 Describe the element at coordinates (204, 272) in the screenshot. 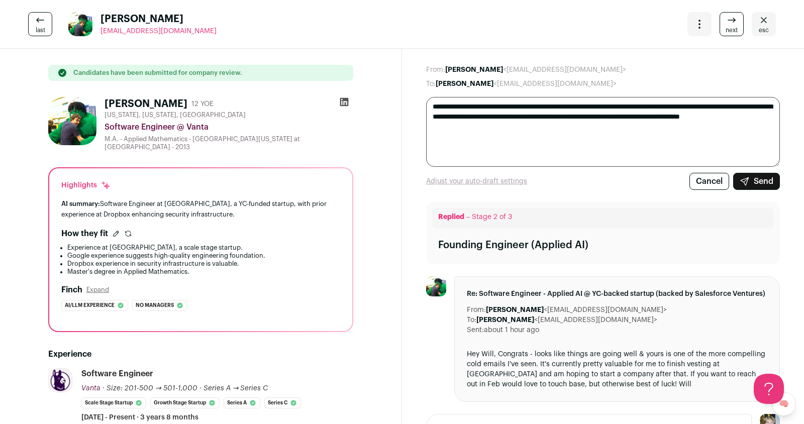

I see `li: Master's degree in Applied Mathematics.` at that location.